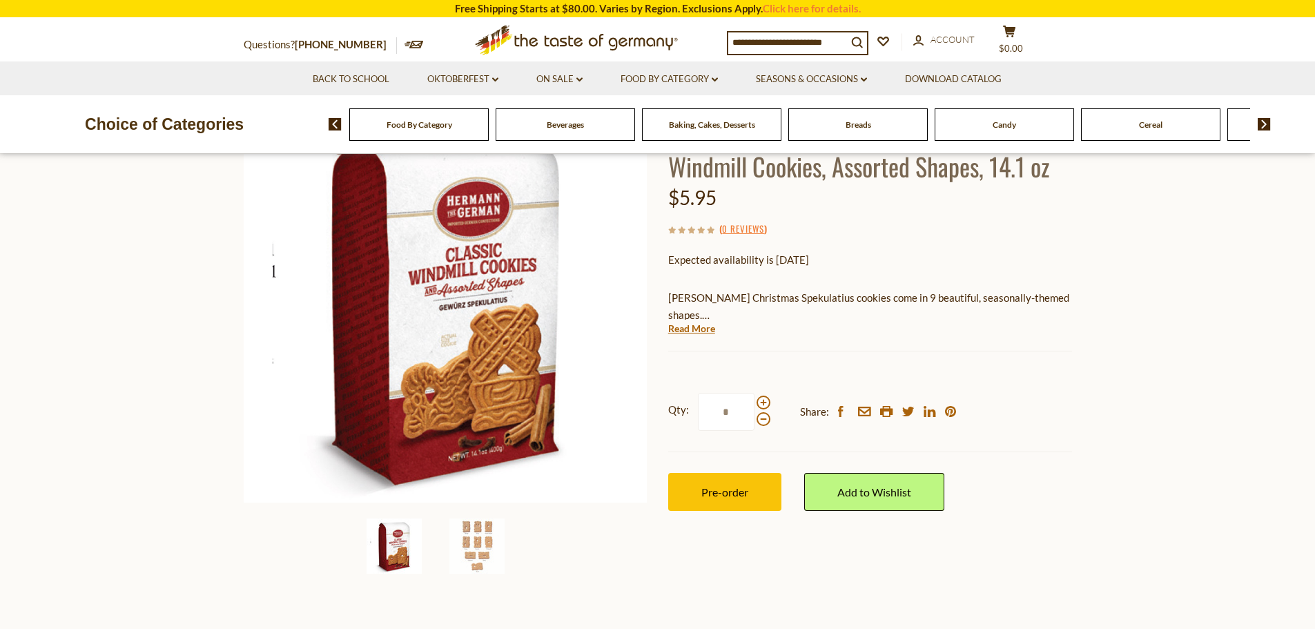 This screenshot has width=1315, height=629. I want to click on a: Click here for details., so click(812, 8).